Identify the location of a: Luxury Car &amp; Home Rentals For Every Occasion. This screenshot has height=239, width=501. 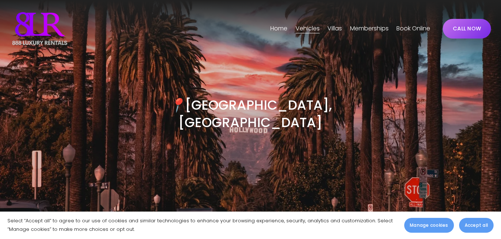
(40, 29).